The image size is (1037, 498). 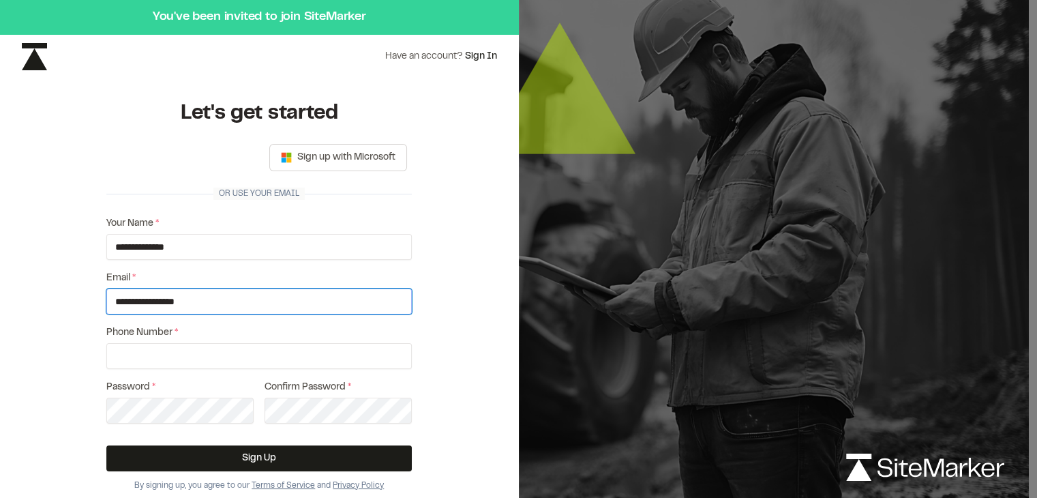 What do you see at coordinates (259, 458) in the screenshot?
I see `button: Sign Up` at bounding box center [259, 458].